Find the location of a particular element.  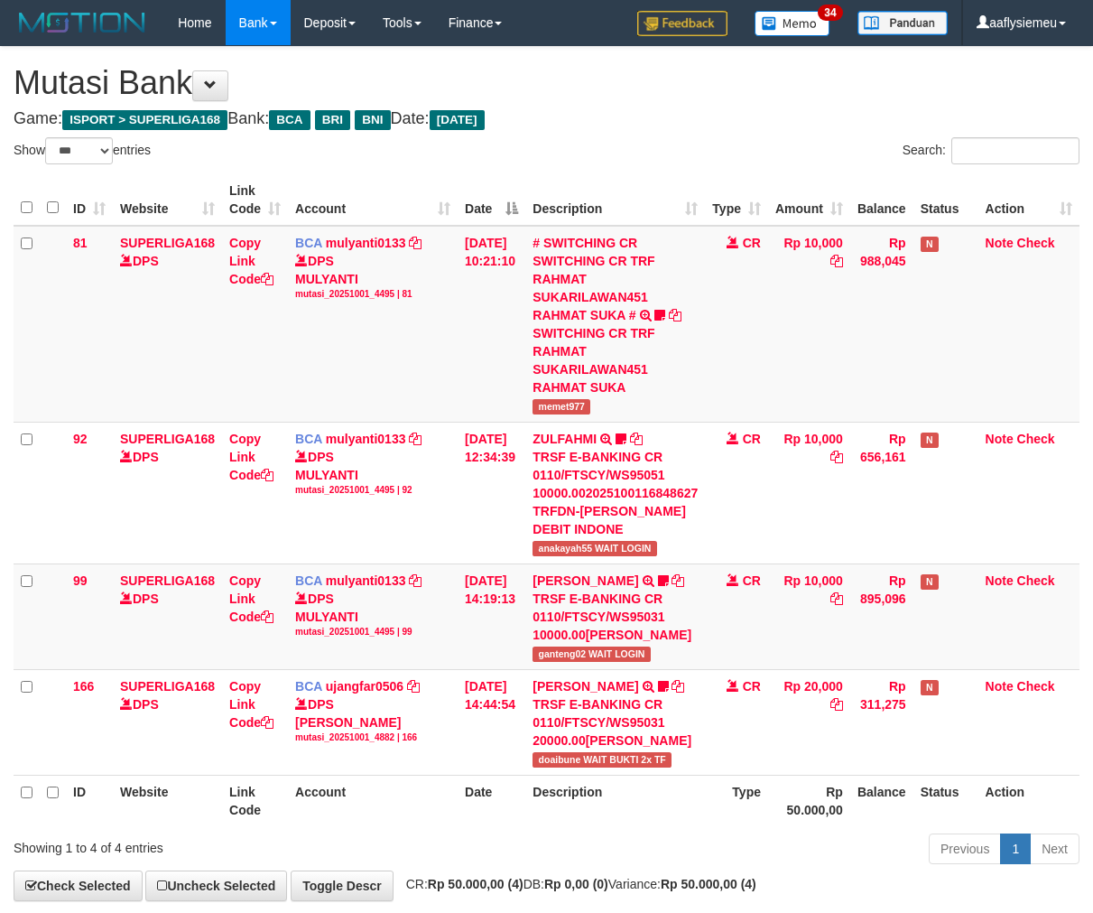

td: Rp 20,000 is located at coordinates (809, 721).